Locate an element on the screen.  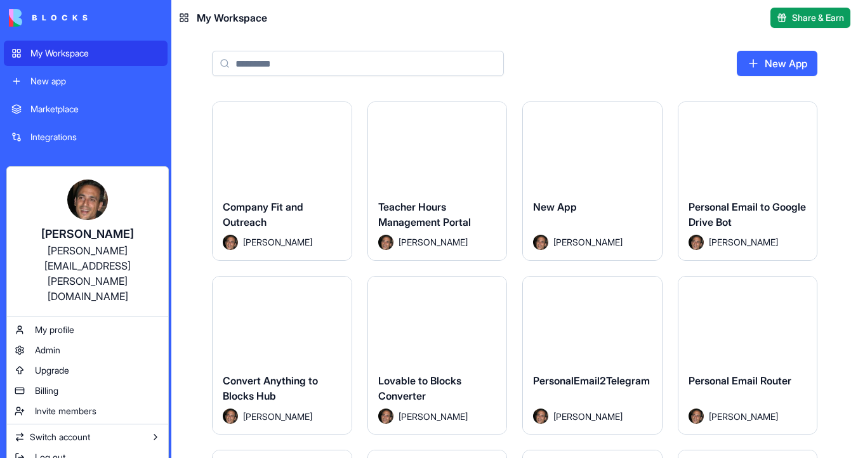
span: Recent is located at coordinates (86, 175).